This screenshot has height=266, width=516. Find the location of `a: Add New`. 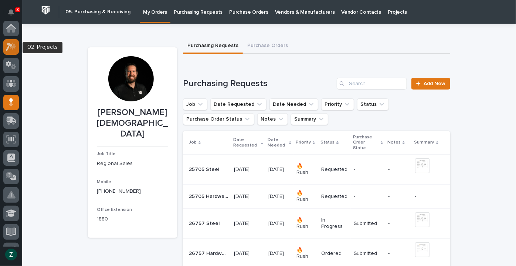

a: Add New is located at coordinates (430, 84).